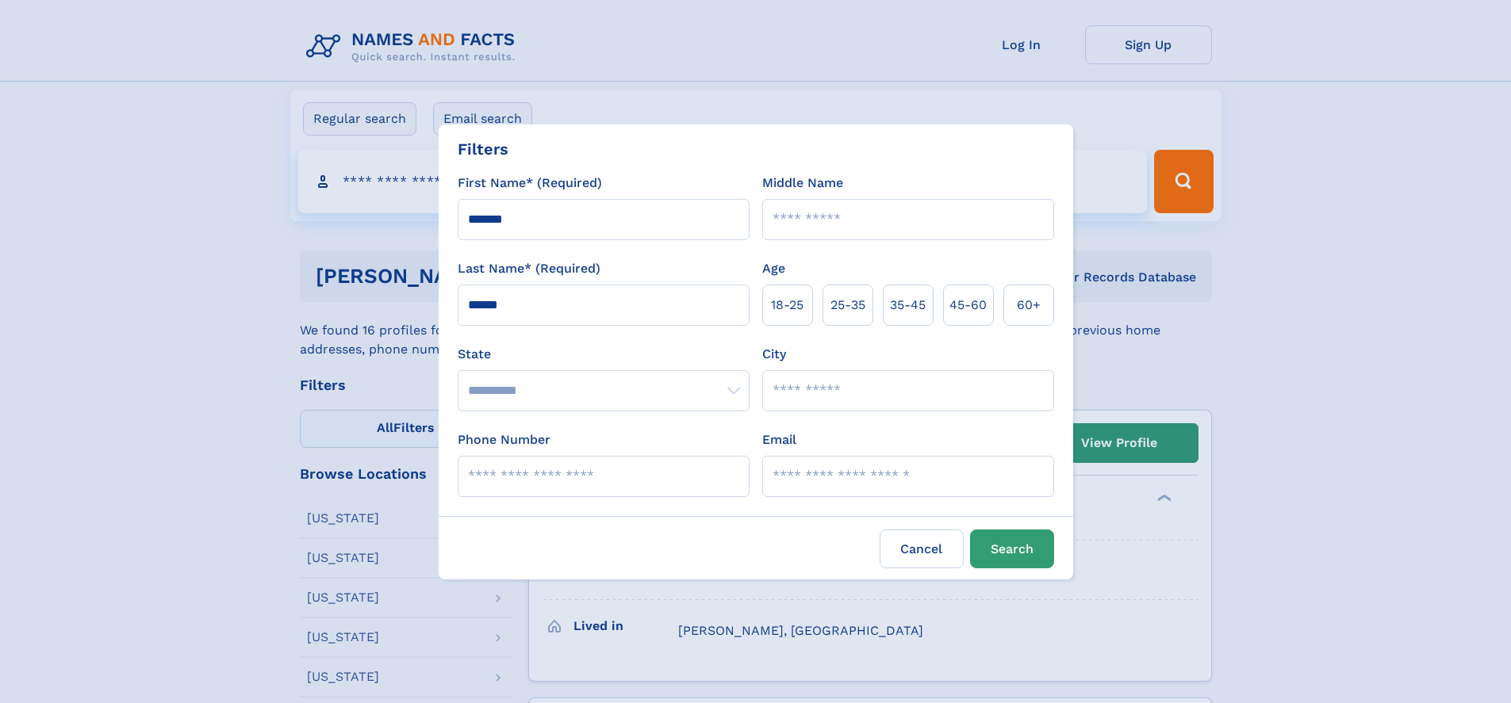  What do you see at coordinates (529, 269) in the screenshot?
I see `label: Last Name* (Required)` at bounding box center [529, 269].